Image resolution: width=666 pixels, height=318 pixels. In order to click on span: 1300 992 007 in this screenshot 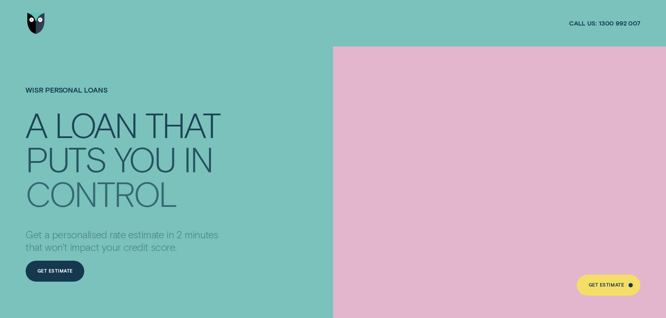, I will do `click(619, 23)`.